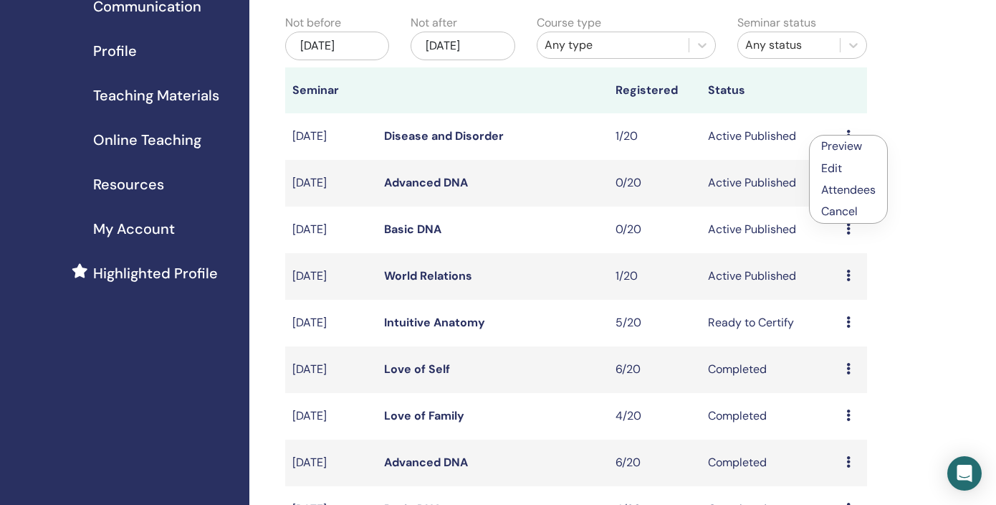 This screenshot has height=505, width=996. What do you see at coordinates (424, 415) in the screenshot?
I see `a: Love of Family` at bounding box center [424, 415].